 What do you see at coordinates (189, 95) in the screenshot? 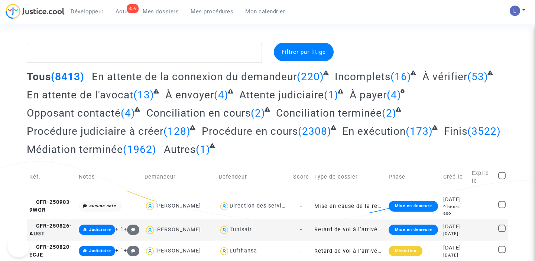
I see `span: À envoyer` at bounding box center [189, 95].